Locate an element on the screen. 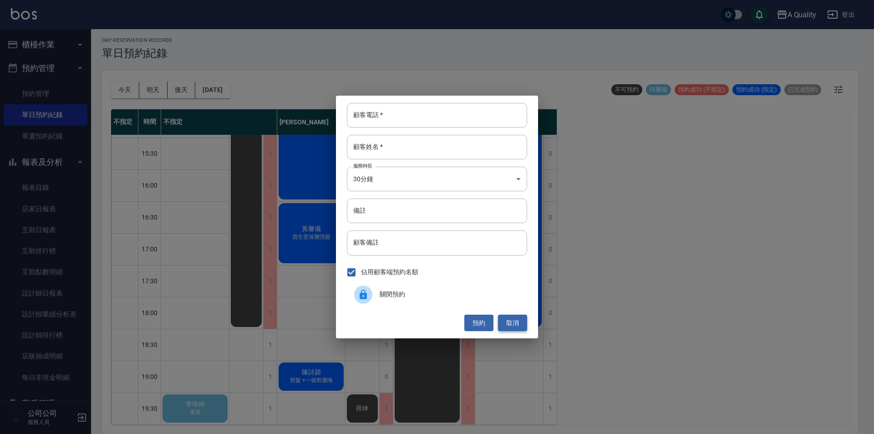 The image size is (874, 434). button: 預約 is located at coordinates (479, 323).